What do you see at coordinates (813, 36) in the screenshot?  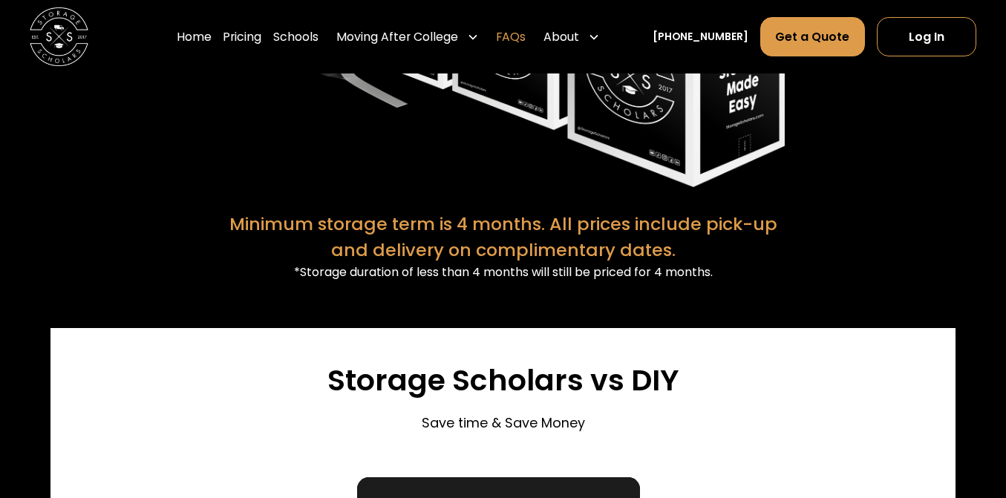 I see `a: Get a Quote` at bounding box center [813, 36].